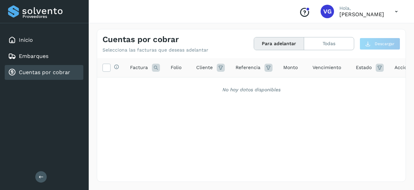 The width and height of the screenshot is (414, 190). What do you see at coordinates (385, 44) in the screenshot?
I see `span: Descargar` at bounding box center [385, 44].